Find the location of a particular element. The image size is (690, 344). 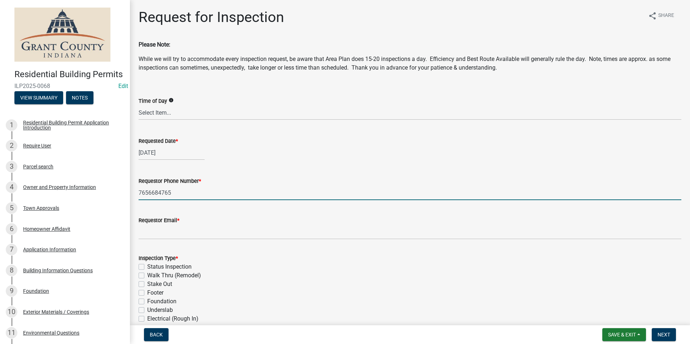

div: 9 is located at coordinates (12, 291).